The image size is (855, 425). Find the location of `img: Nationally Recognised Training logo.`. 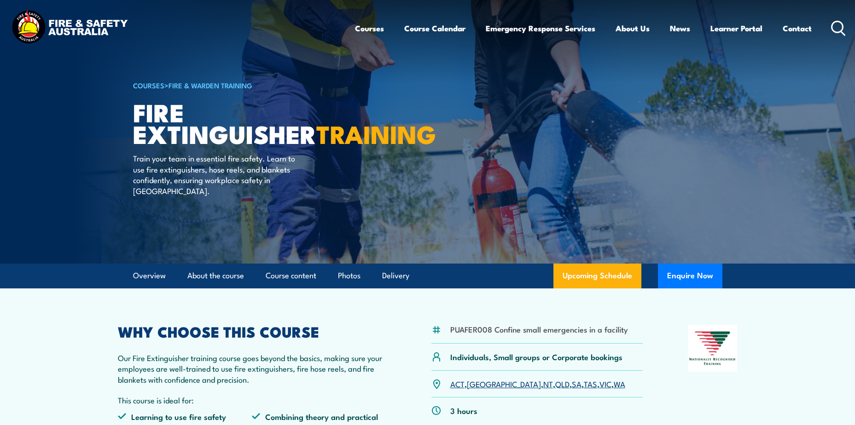

img: Nationally Recognised Training logo. is located at coordinates (713, 349).